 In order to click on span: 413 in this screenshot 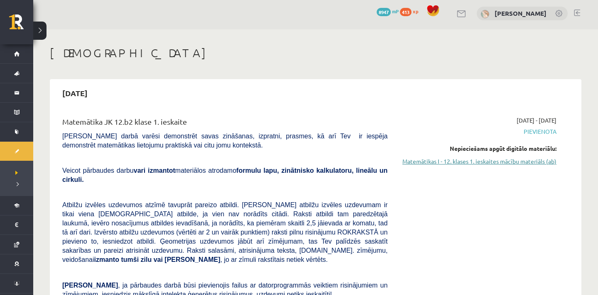, I will do `click(405, 12)`.